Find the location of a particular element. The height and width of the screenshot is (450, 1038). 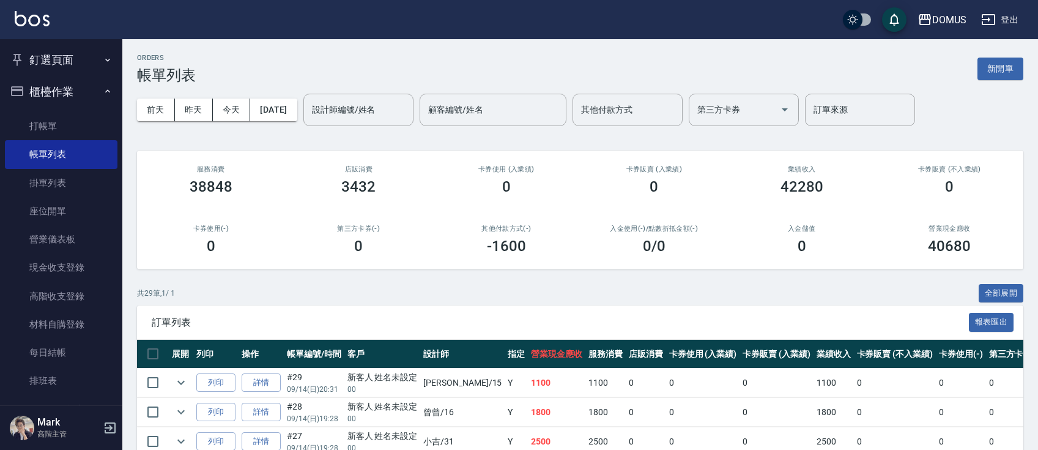

h3: 38848 is located at coordinates (211, 187).